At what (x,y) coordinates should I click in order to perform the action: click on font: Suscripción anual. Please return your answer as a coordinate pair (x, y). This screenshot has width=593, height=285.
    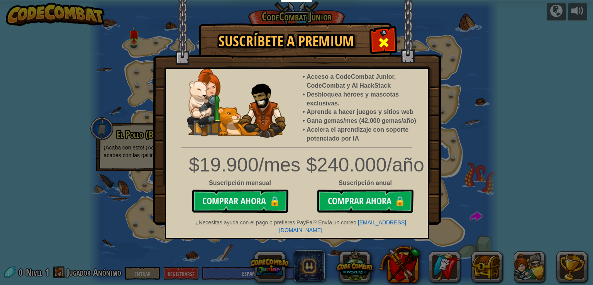
    Looking at the image, I should click on (365, 183).